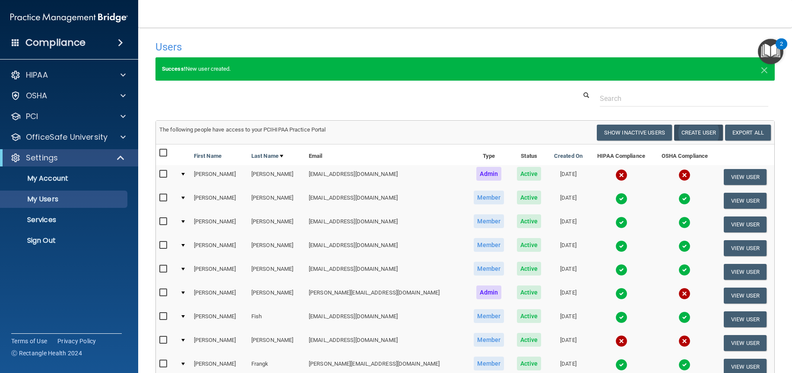 This screenshot has height=373, width=792. I want to click on a: Export All, so click(748, 133).